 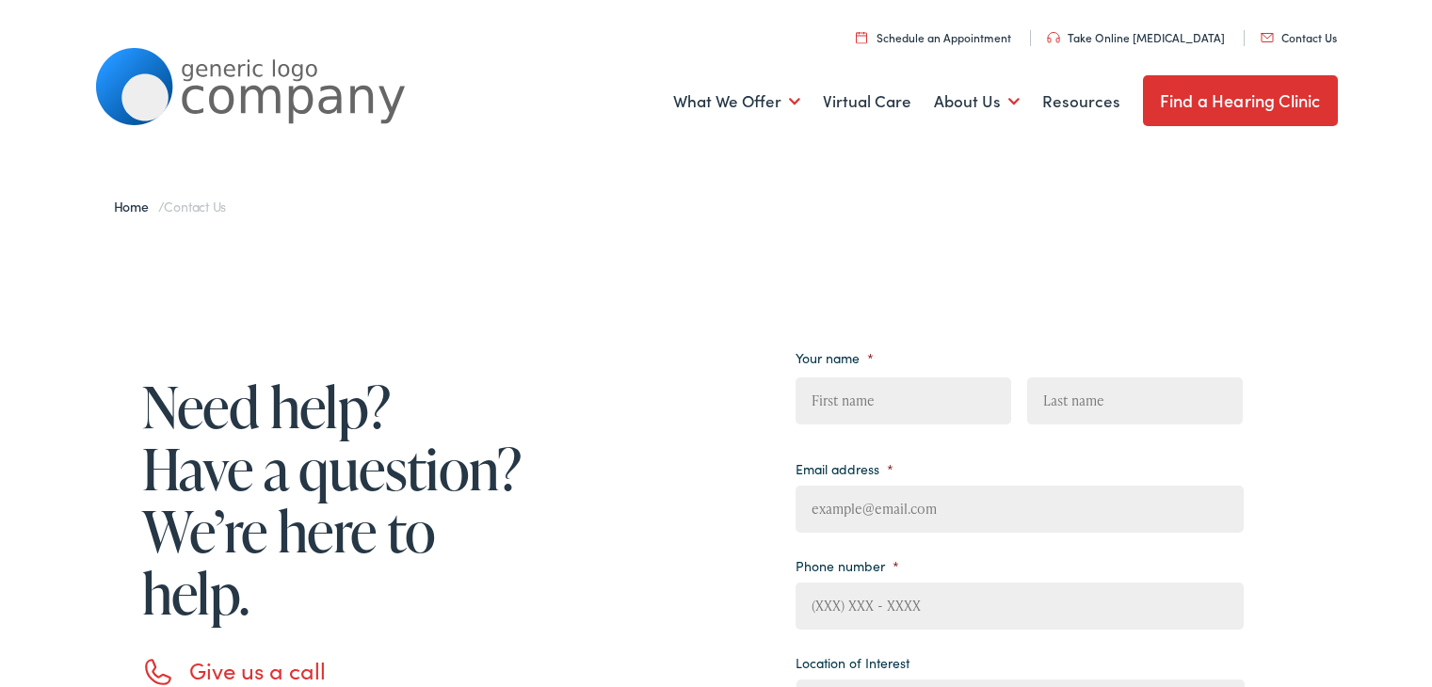 I want to click on input: (XXX) XXX - XXXX, so click(x=1020, y=606).